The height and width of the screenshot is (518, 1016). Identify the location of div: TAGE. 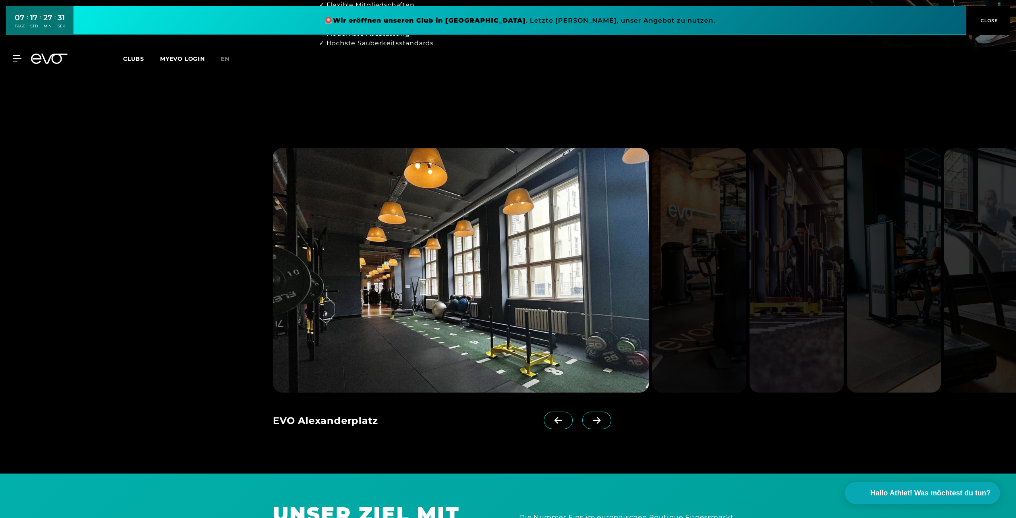
(20, 26).